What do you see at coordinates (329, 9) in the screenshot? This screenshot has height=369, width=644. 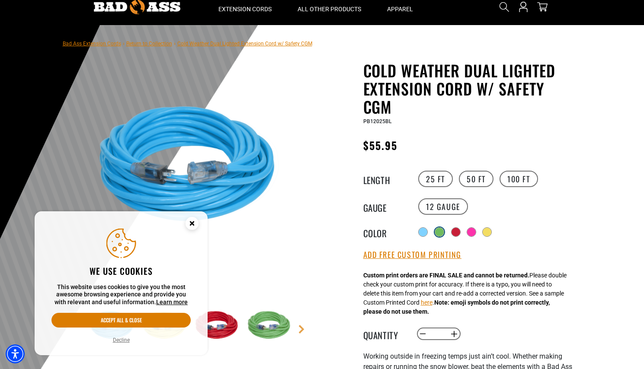 I see `span: All Other Products` at bounding box center [329, 9].